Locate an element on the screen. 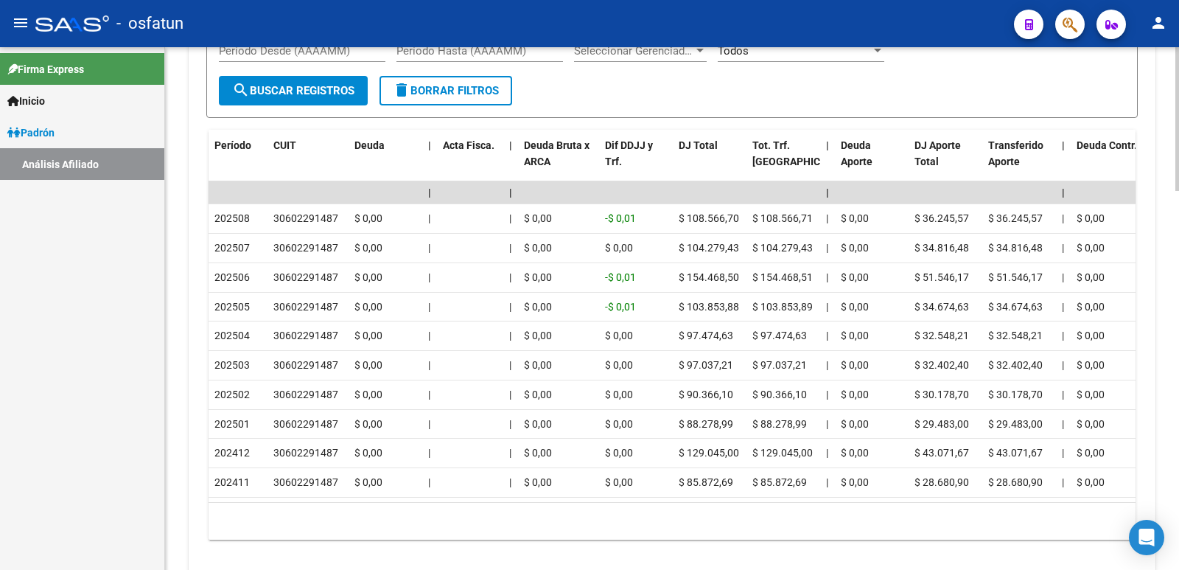 This screenshot has width=1179, height=570. mat-icon: person is located at coordinates (1158, 23).